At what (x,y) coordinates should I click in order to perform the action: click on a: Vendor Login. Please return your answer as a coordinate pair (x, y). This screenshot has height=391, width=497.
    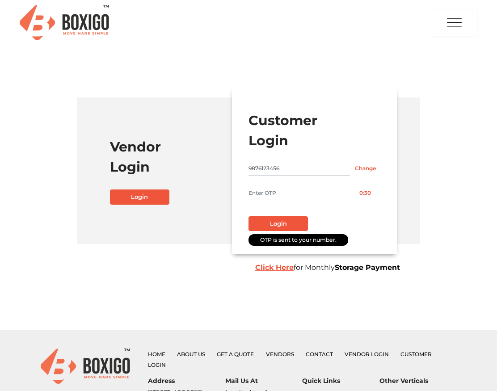
    Looking at the image, I should click on (366, 354).